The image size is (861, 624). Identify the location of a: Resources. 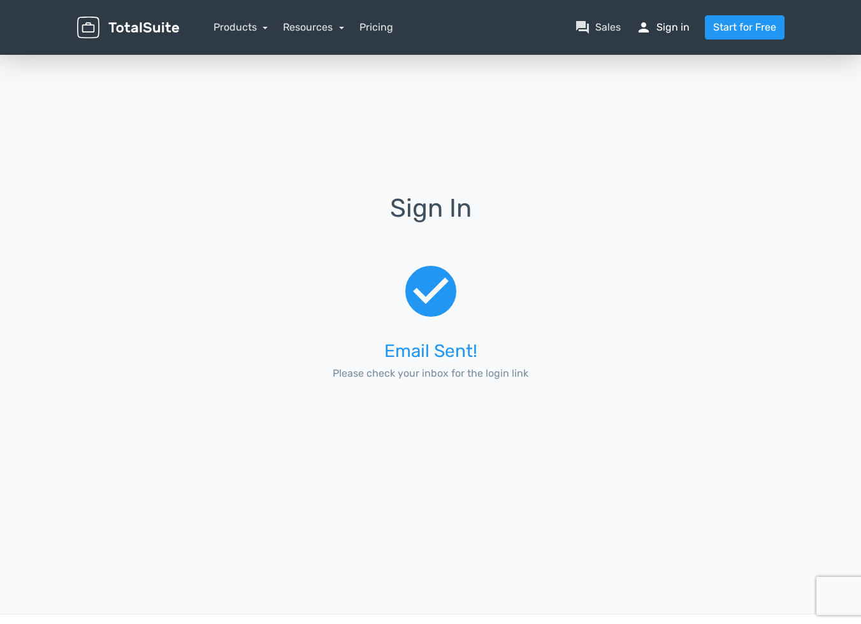
(314, 27).